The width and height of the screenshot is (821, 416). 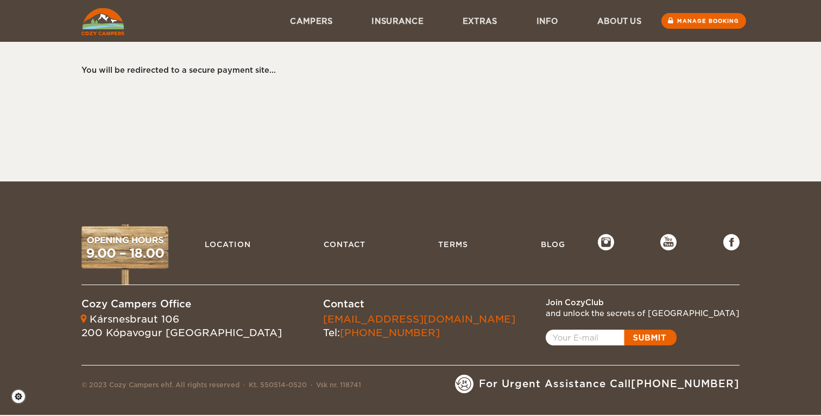 What do you see at coordinates (103, 22) in the screenshot?
I see `img: Cozy Campers` at bounding box center [103, 22].